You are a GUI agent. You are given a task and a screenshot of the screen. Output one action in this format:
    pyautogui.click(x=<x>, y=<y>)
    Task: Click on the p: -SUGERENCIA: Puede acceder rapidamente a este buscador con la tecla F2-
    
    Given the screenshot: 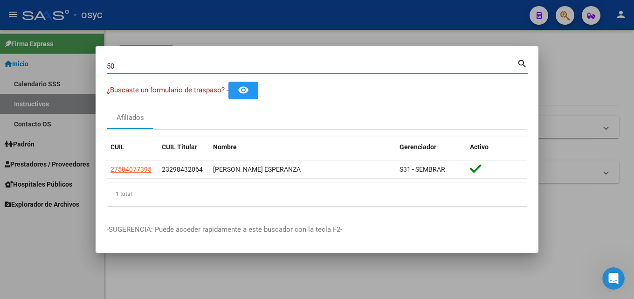 What is the action you would take?
    pyautogui.click(x=317, y=229)
    